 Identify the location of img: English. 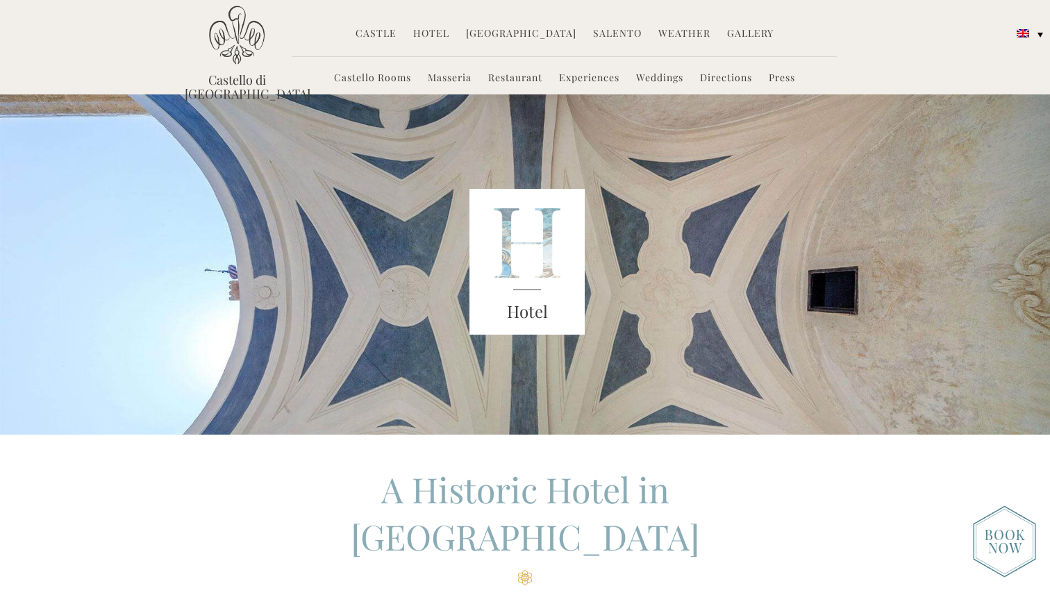
(1023, 33).